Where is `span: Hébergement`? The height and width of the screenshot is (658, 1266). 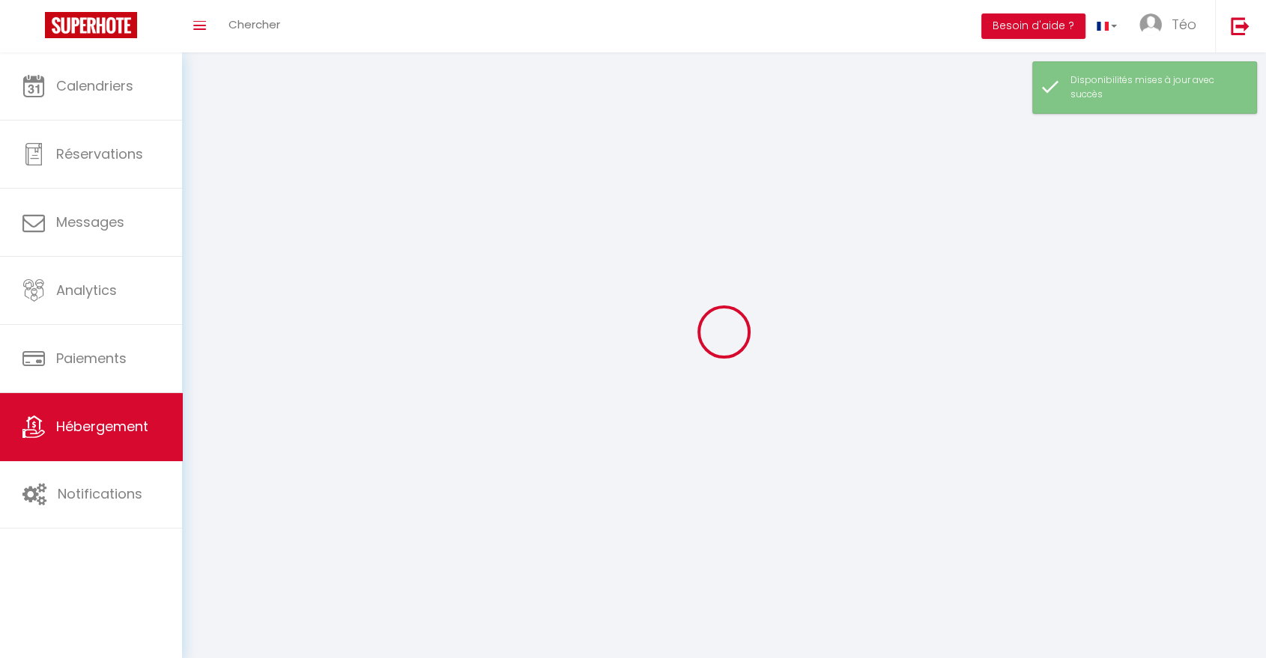
span: Hébergement is located at coordinates (102, 426).